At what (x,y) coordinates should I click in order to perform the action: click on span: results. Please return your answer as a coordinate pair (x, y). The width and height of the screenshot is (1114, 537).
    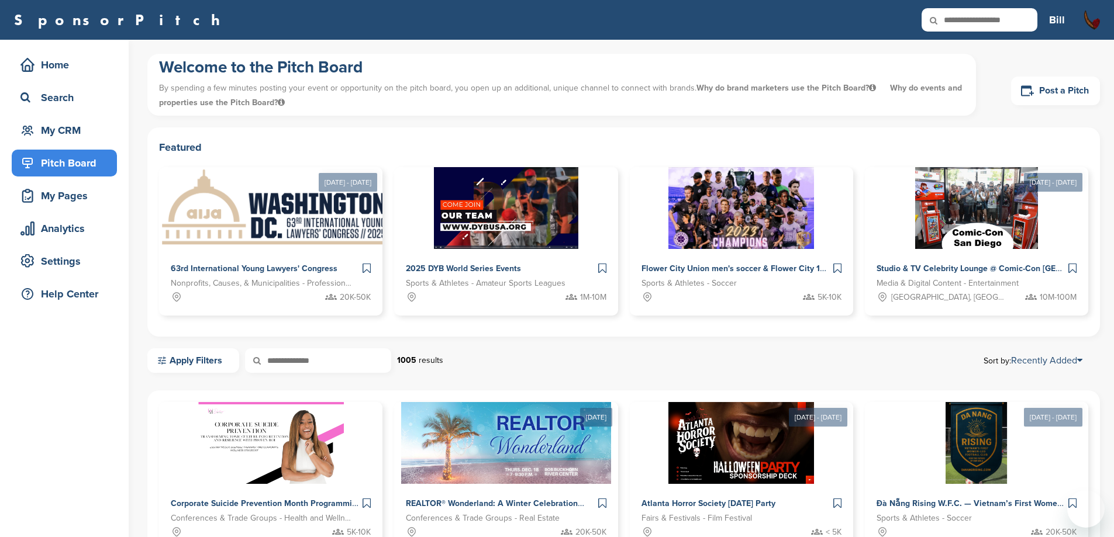
    Looking at the image, I should click on (431, 360).